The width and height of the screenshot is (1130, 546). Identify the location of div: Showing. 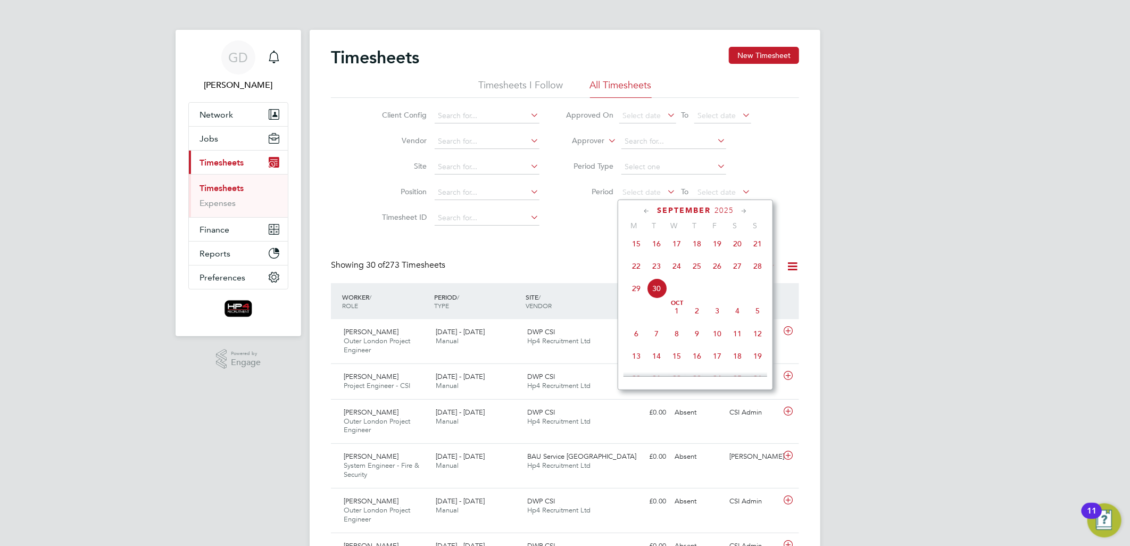
(389, 265).